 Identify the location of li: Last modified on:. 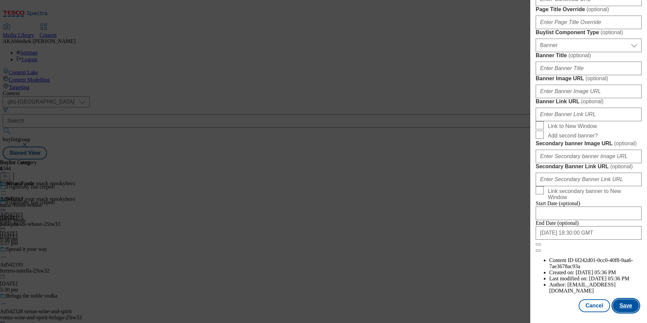
(595, 279).